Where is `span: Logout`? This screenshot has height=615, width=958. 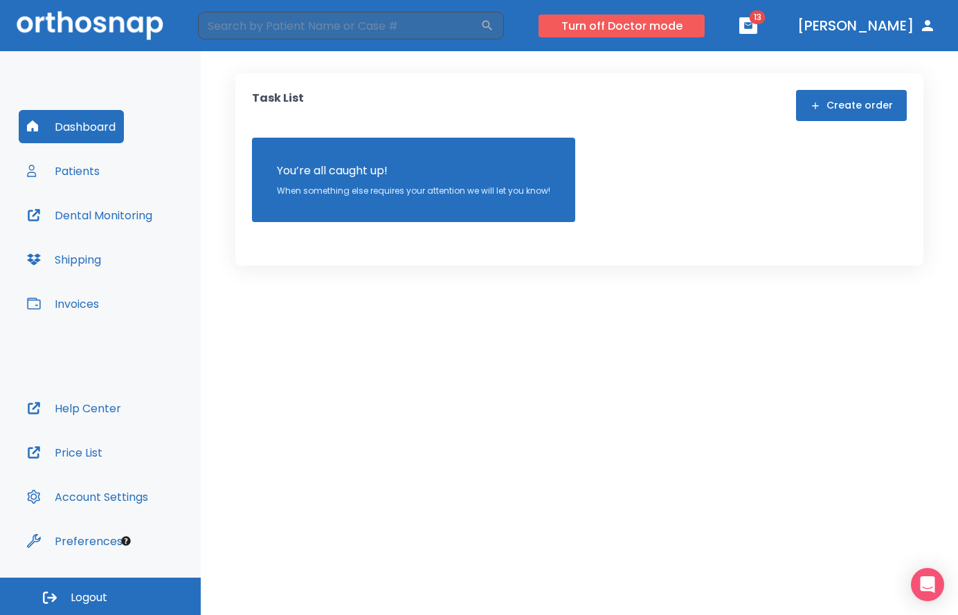
span: Logout is located at coordinates (89, 598).